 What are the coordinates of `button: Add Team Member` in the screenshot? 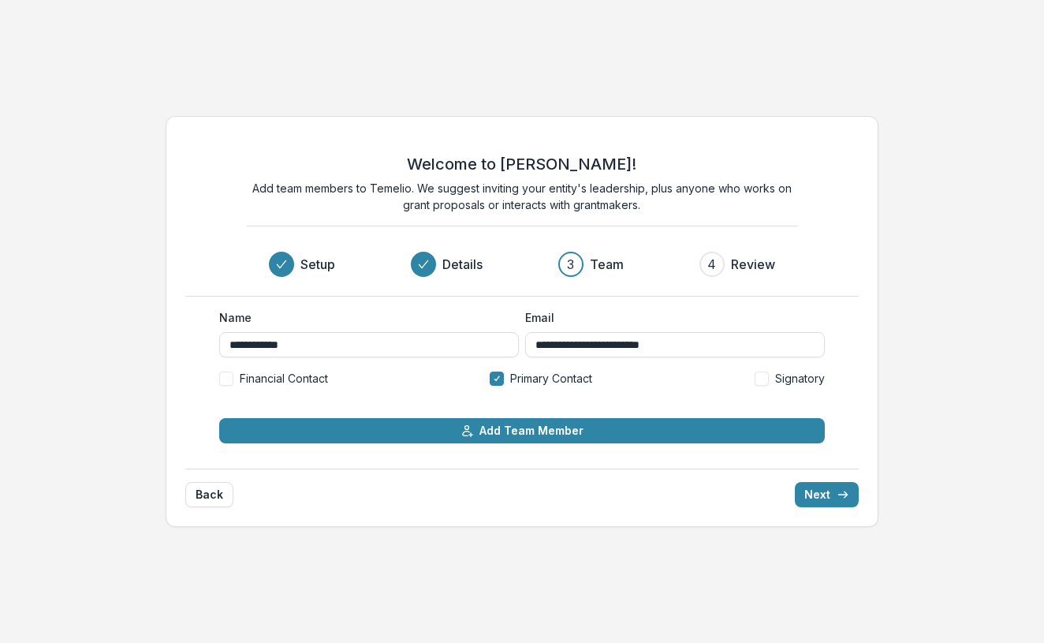 It's located at (522, 431).